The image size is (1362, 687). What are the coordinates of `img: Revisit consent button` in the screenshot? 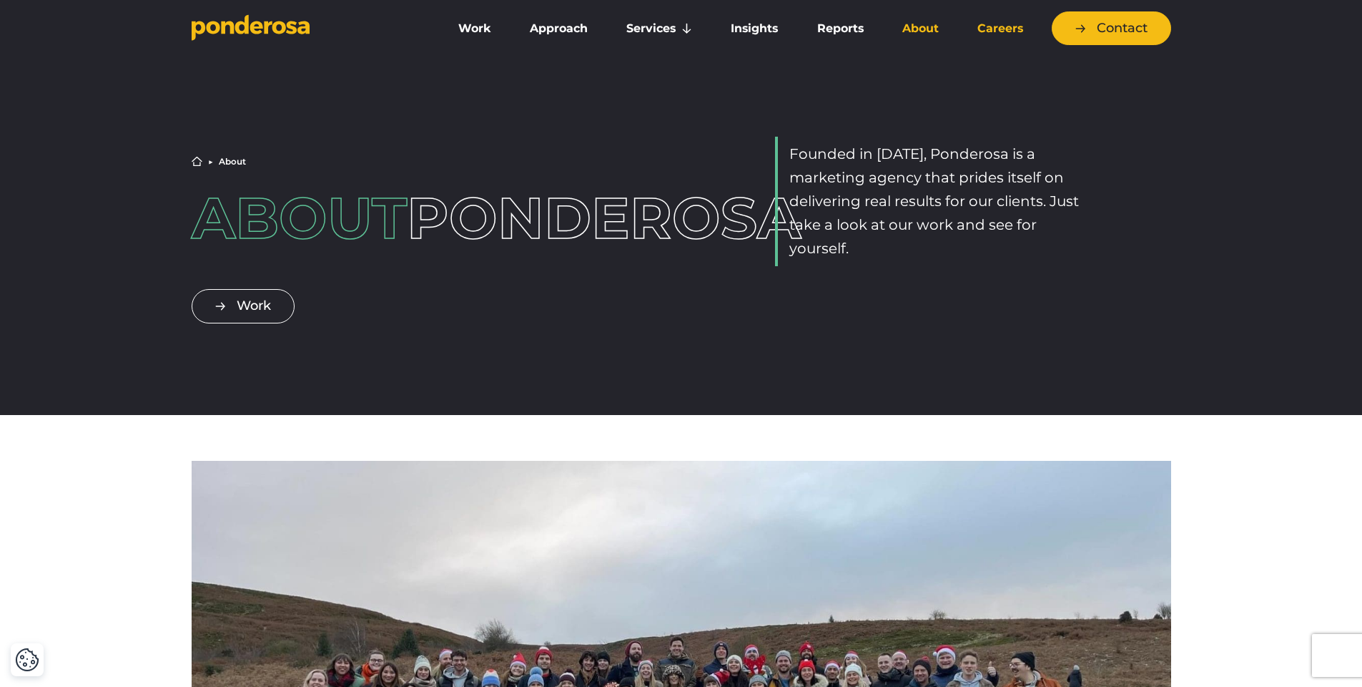 It's located at (27, 659).